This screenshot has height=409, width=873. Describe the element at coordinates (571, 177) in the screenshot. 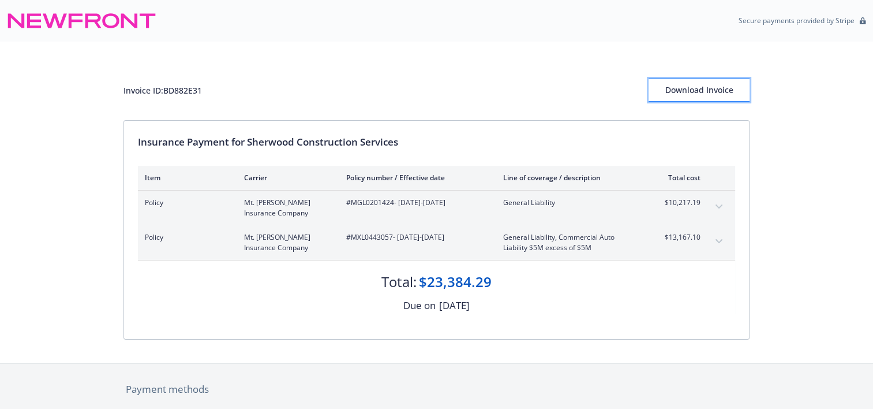

I see `div: Line of coverage / description` at that location.